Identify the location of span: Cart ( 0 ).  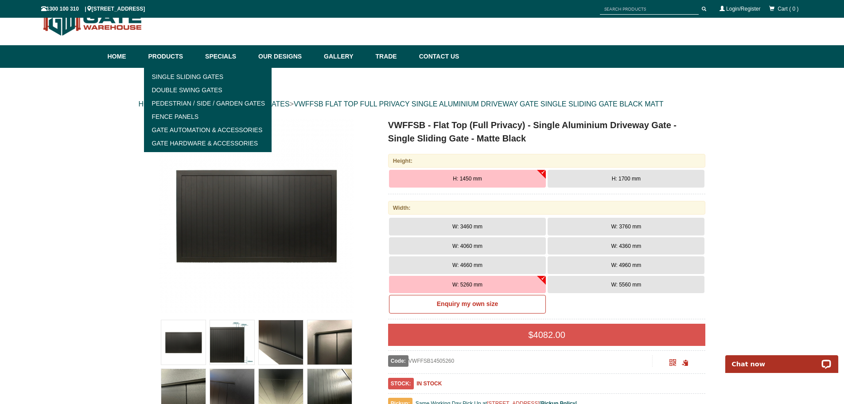
(788, 9).